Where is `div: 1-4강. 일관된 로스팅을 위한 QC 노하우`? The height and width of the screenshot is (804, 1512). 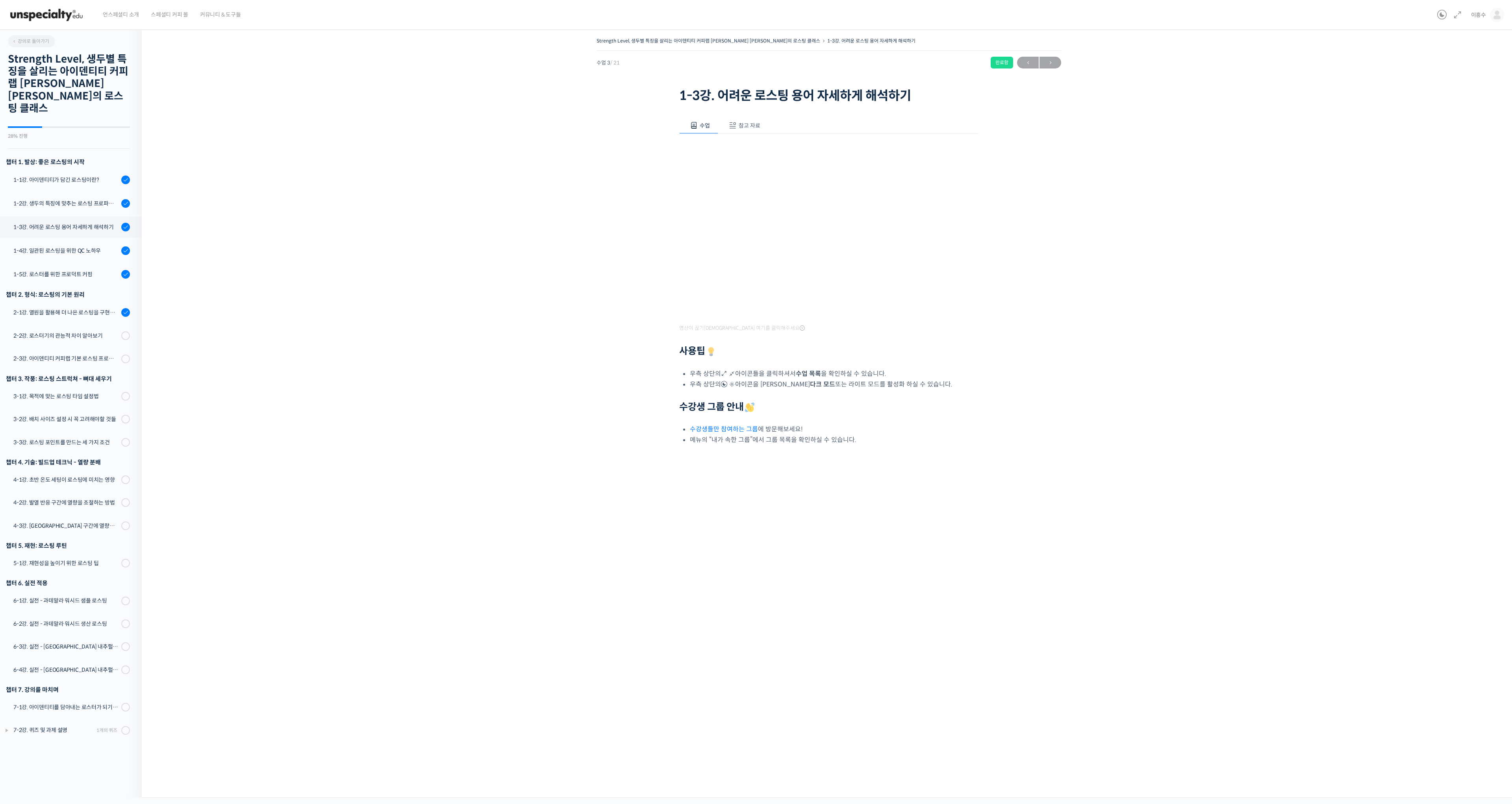
div: 1-4강. 일관된 로스팅을 위한 QC 노하우 is located at coordinates (66, 251).